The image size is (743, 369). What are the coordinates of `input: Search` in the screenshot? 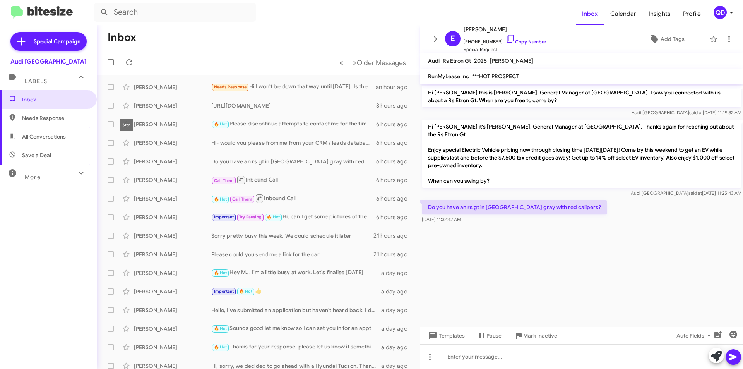 It's located at (175, 12).